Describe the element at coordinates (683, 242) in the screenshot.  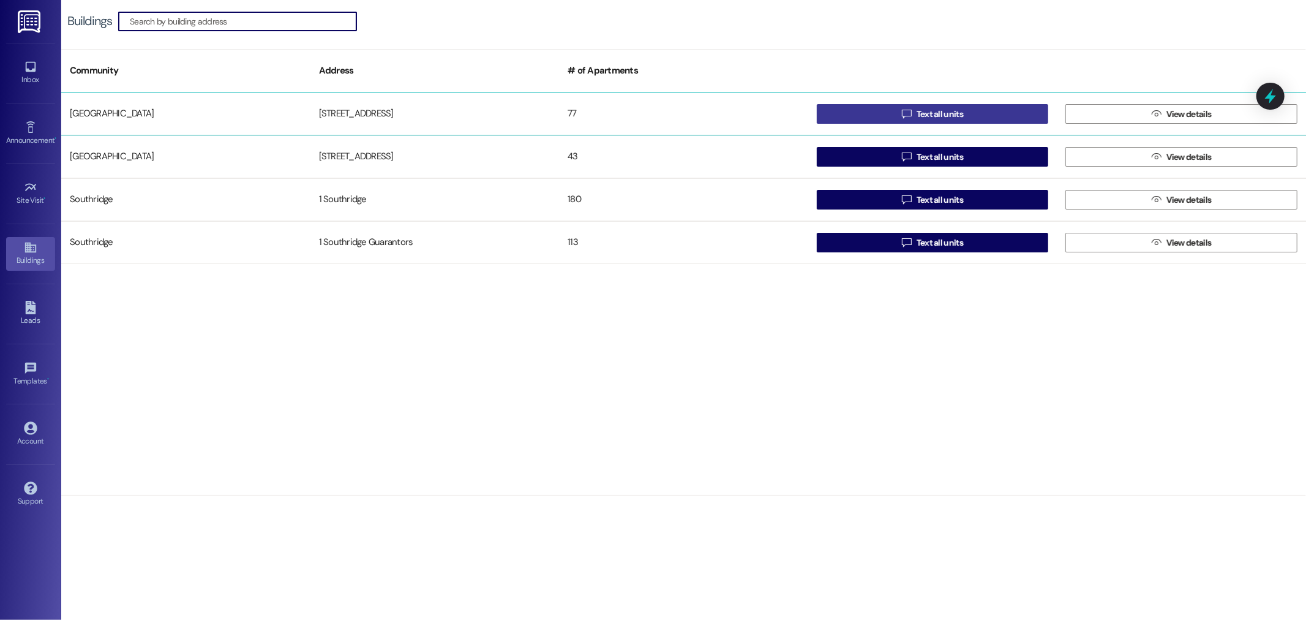
I see `div: 113` at that location.